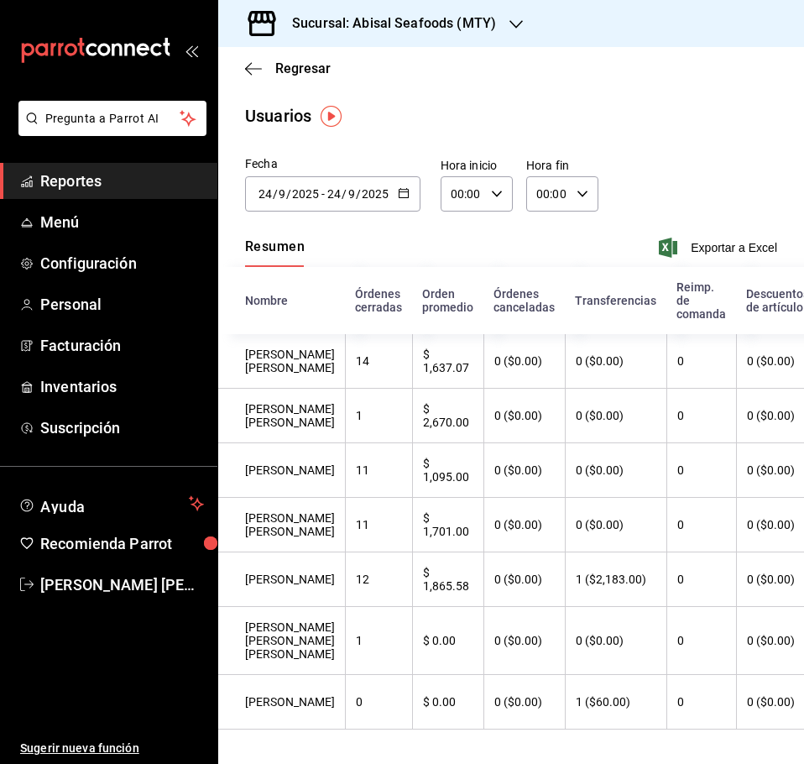 The image size is (804, 764). What do you see at coordinates (447, 416) in the screenshot?
I see `th: $ 2,670.00` at bounding box center [447, 416].